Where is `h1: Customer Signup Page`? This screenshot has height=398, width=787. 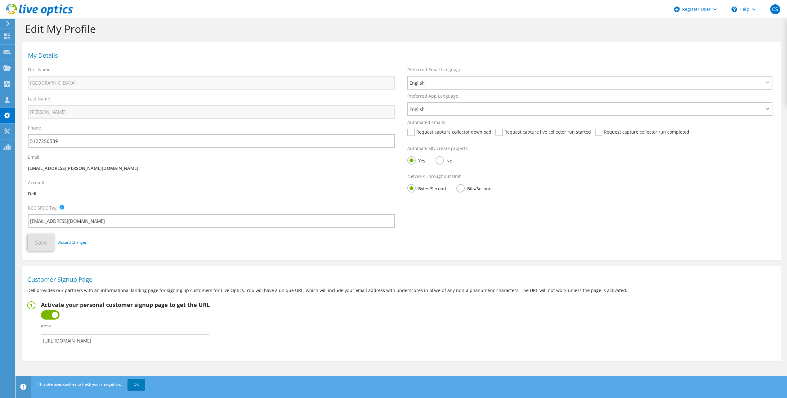 h1: Customer Signup Page is located at coordinates (400, 280).